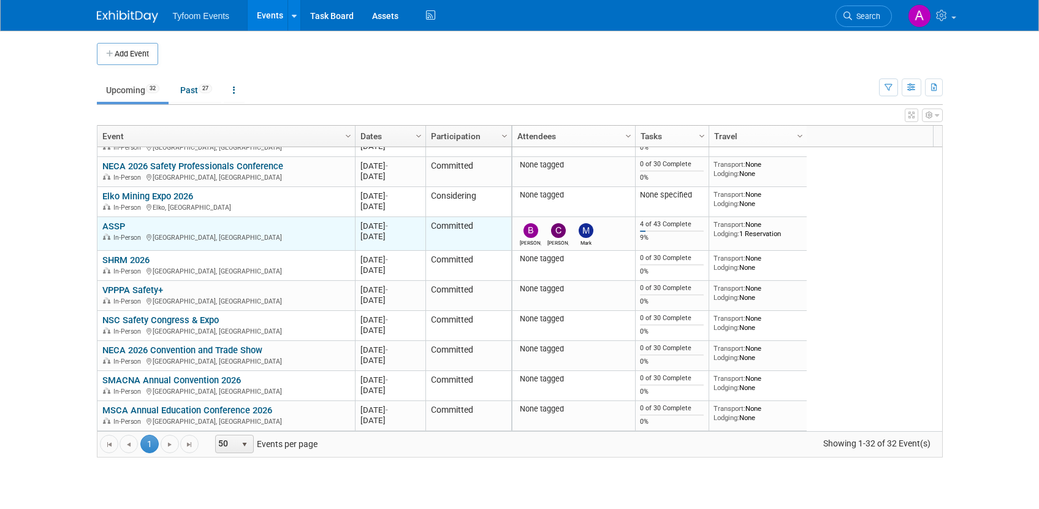 This screenshot has width=1039, height=509. What do you see at coordinates (919, 16) in the screenshot?
I see `img: Angie Nichols` at bounding box center [919, 16].